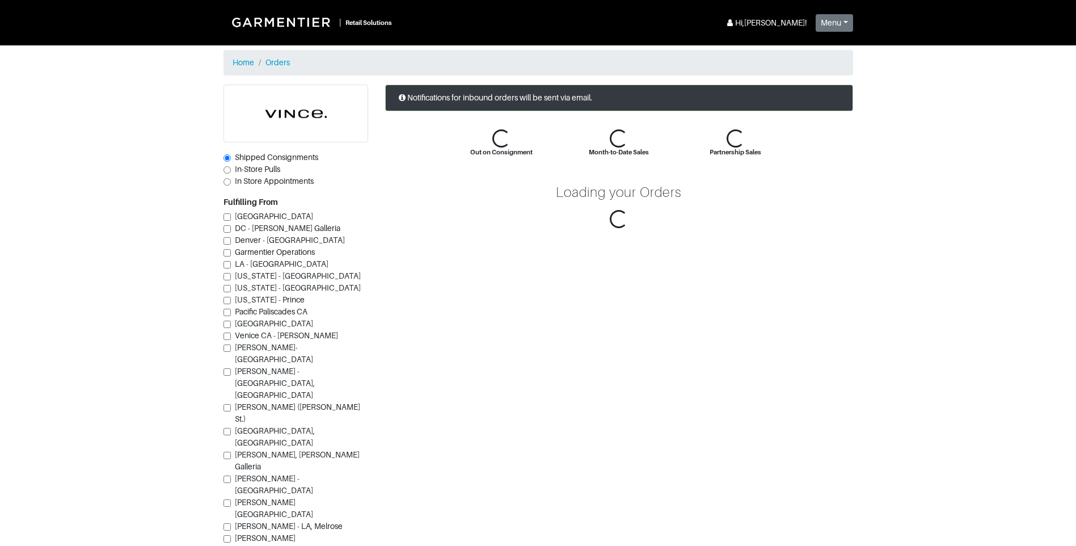 This screenshot has height=546, width=1076. What do you see at coordinates (227, 252) in the screenshot?
I see `input: Garmentier Operations` at bounding box center [227, 252].